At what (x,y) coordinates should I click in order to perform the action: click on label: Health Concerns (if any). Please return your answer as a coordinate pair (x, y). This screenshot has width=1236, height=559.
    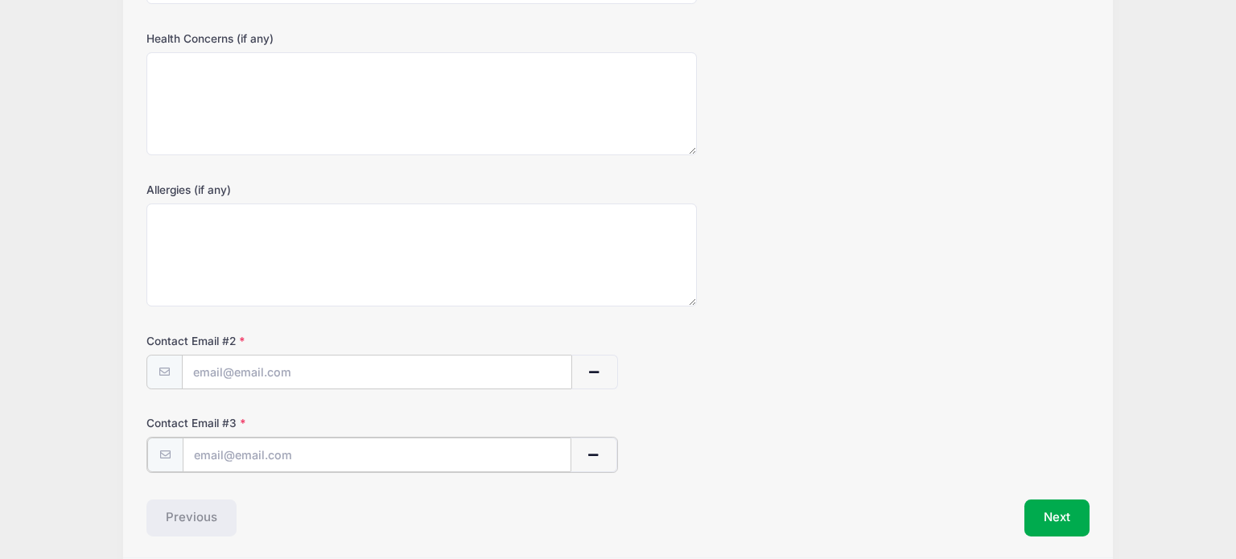
    Looking at the image, I should click on (303, 39).